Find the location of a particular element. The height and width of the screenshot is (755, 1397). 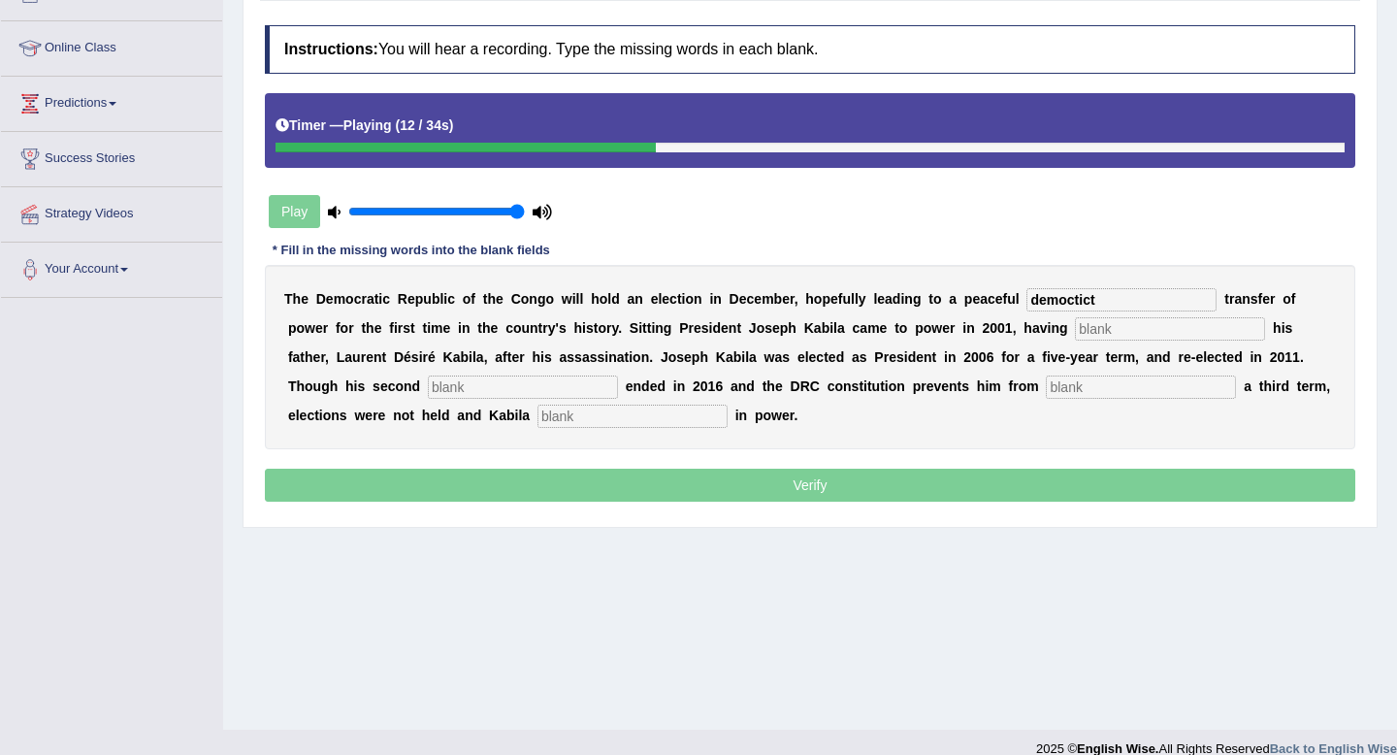

b: v is located at coordinates (1044, 328).